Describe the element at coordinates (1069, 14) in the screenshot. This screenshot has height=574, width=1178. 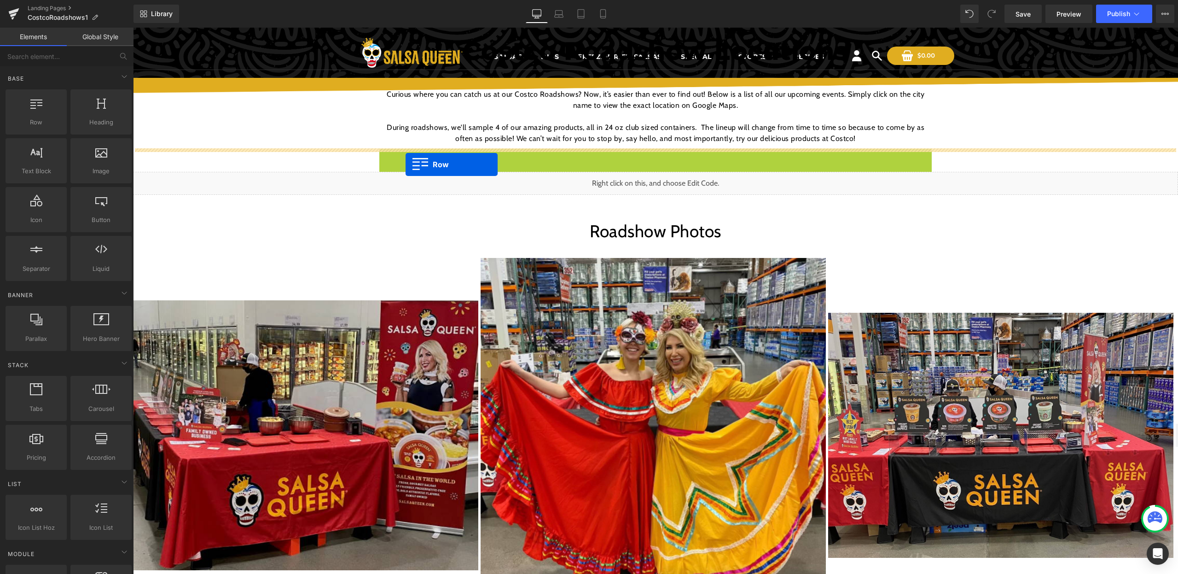
I see `span: Preview` at that location.